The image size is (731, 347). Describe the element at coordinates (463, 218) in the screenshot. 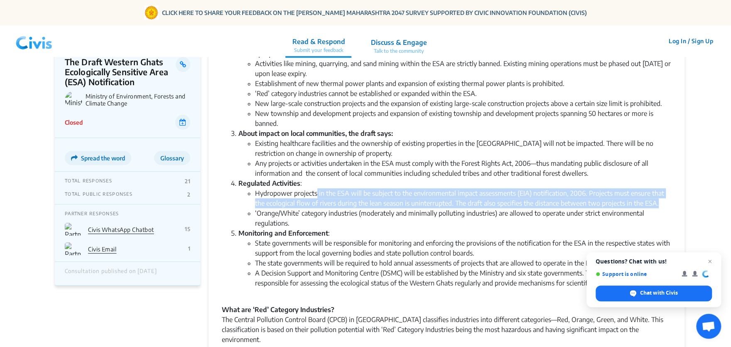

I see `li: ‘Orange/White’ category industries (moderately and minimally polluting industries) are allowed to...` at that location.